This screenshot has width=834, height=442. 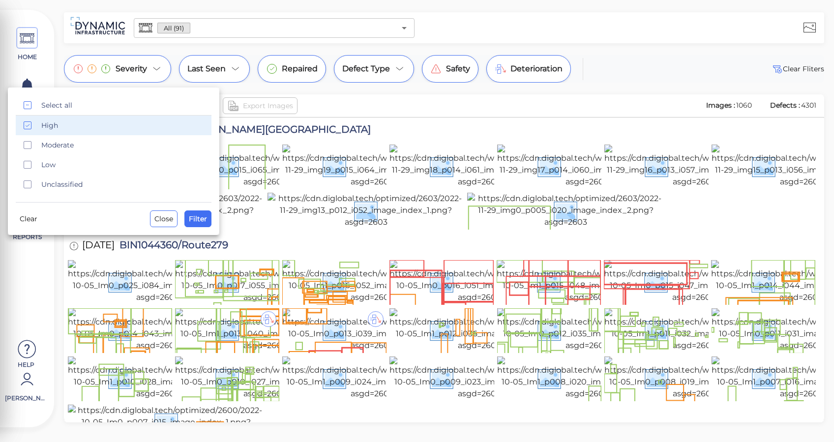 What do you see at coordinates (164, 219) in the screenshot?
I see `button: Close` at bounding box center [164, 219].